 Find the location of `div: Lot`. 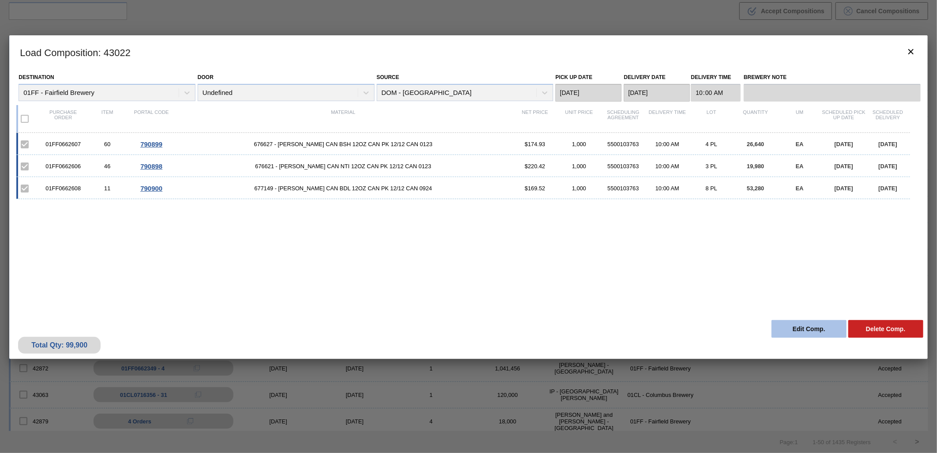

div: Lot is located at coordinates (712, 119).